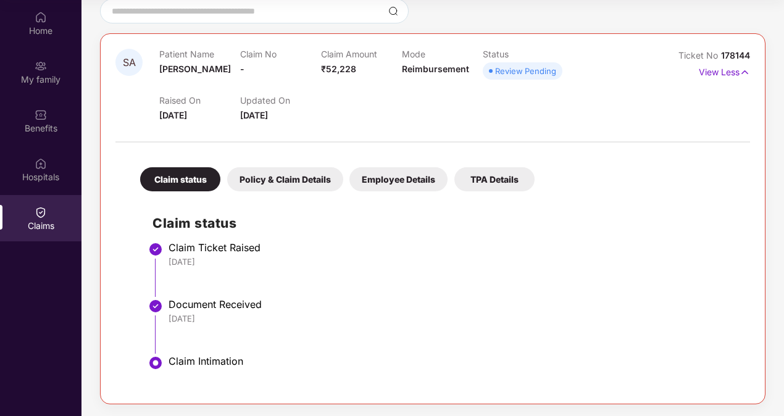 The image size is (784, 416). I want to click on div: Document Received, so click(453, 304).